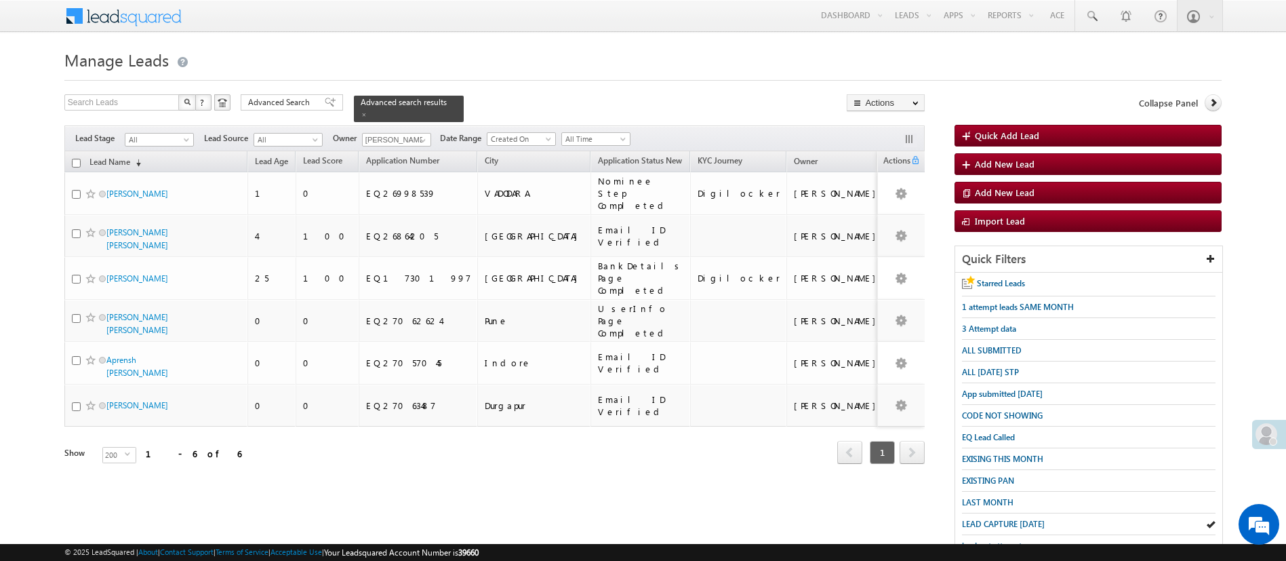 The image size is (1286, 561). What do you see at coordinates (988, 437) in the screenshot?
I see `span: EQ Lead Called` at bounding box center [988, 437].